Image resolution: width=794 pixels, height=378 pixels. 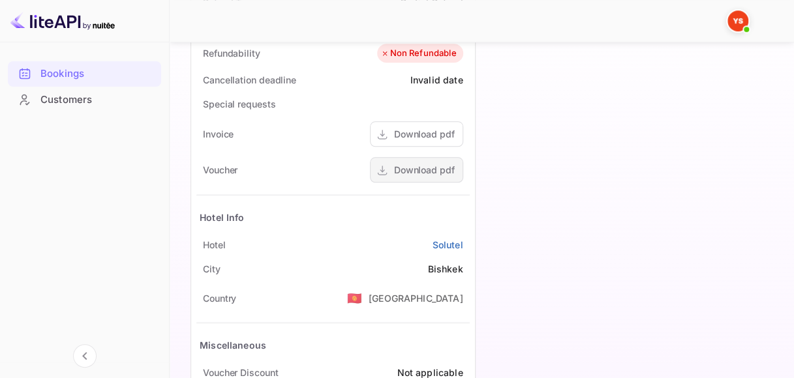 I want to click on div: Hotel, so click(x=214, y=245).